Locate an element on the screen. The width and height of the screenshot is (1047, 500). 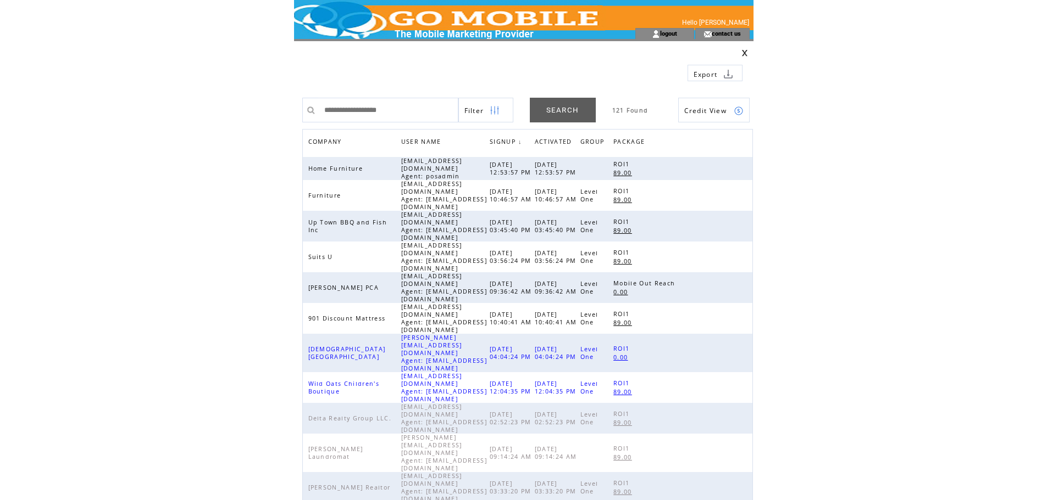
a: Credit View is located at coordinates (714, 110).